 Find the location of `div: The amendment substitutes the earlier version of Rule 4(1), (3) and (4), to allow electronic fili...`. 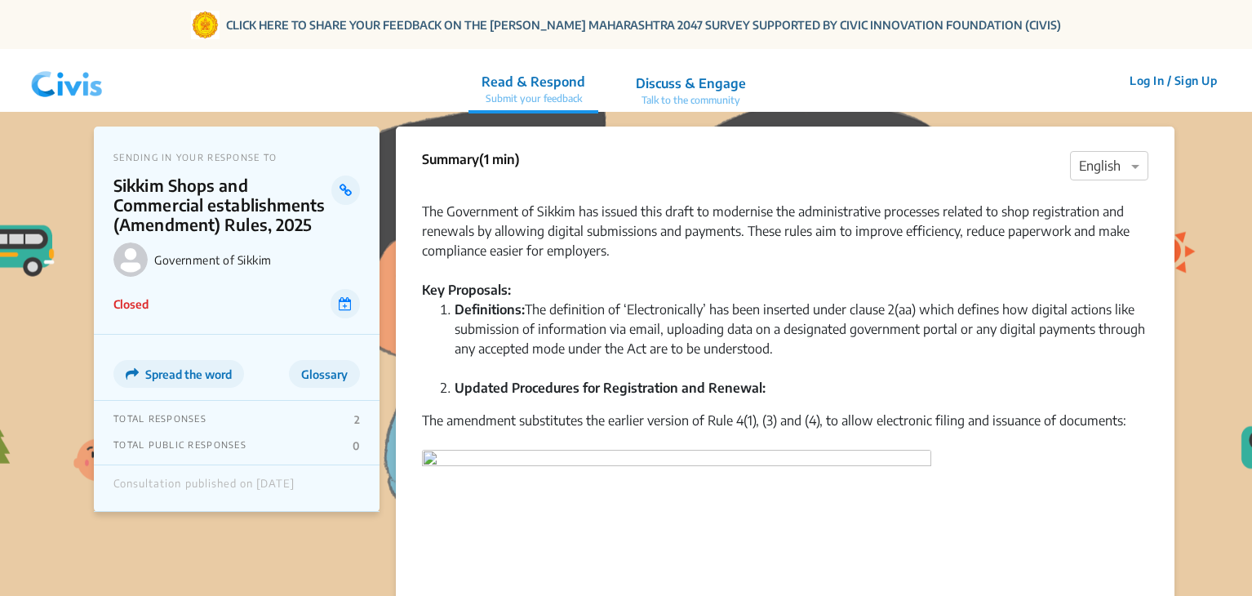

div: The amendment substitutes the earlier version of Rule 4(1), (3) and (4), to allow electronic fili... is located at coordinates (785, 430).